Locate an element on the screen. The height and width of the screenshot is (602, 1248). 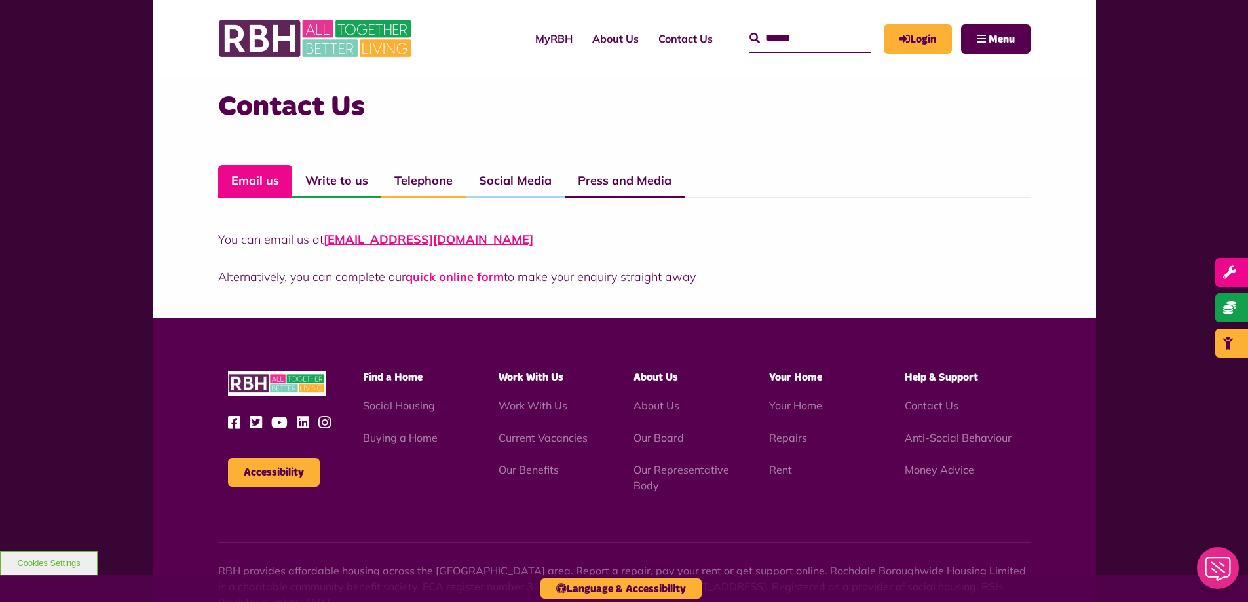
span: About Us is located at coordinates (656, 377).